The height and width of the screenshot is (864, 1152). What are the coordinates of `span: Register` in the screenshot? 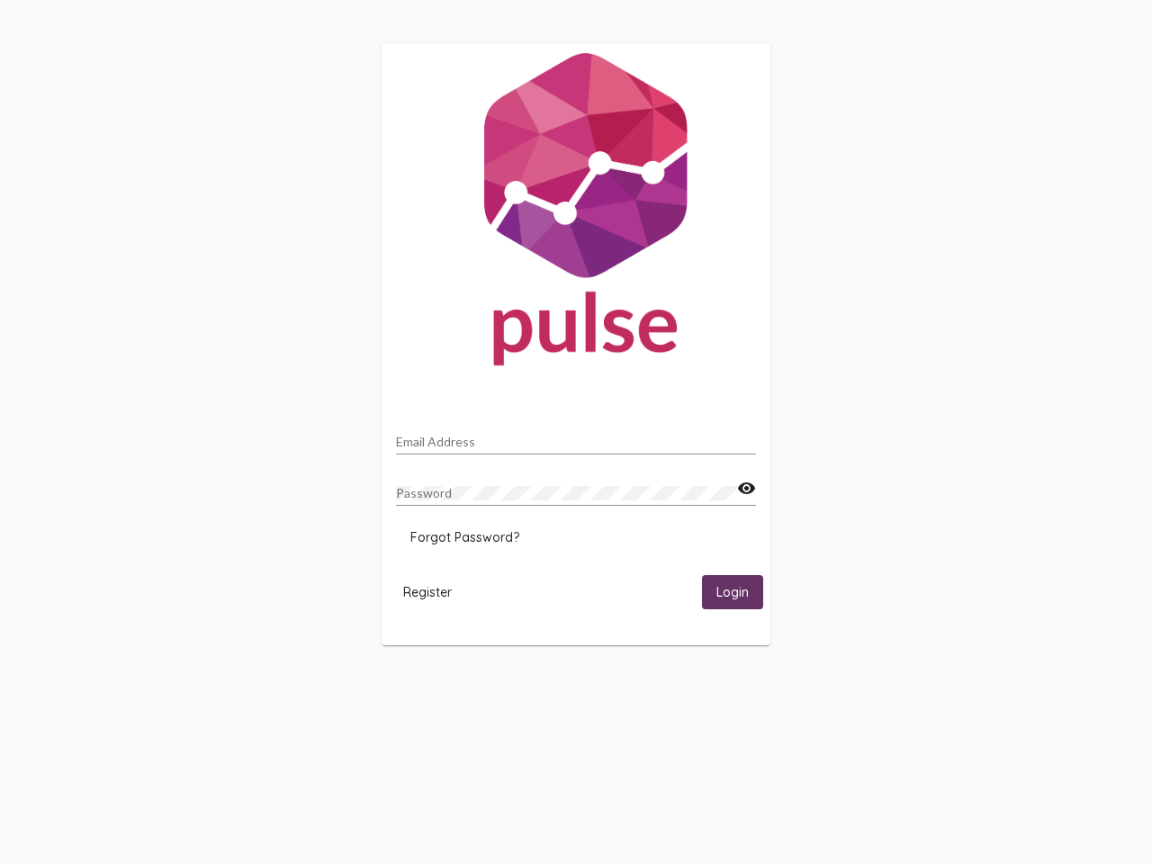 It's located at (427, 592).